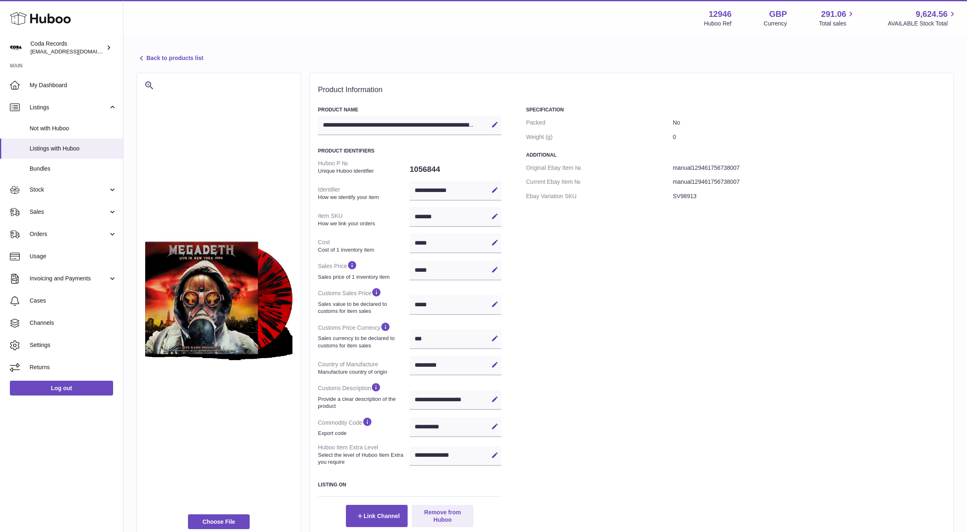  Describe the element at coordinates (837, 23) in the screenshot. I see `span: Total sales` at that location.